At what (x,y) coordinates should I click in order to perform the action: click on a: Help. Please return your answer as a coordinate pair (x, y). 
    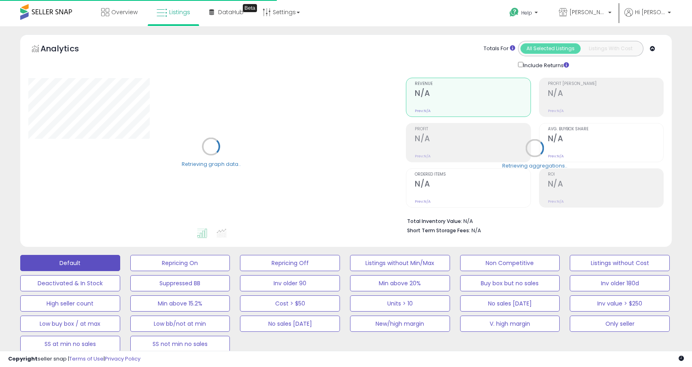
    Looking at the image, I should click on (524, 14).